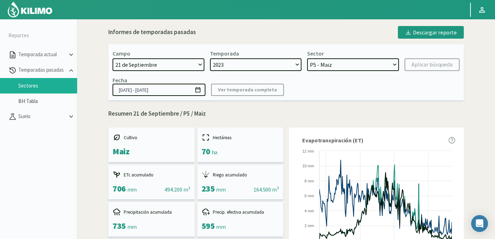 This screenshot has width=495, height=239. I want to click on text: 12 mm, so click(308, 151).